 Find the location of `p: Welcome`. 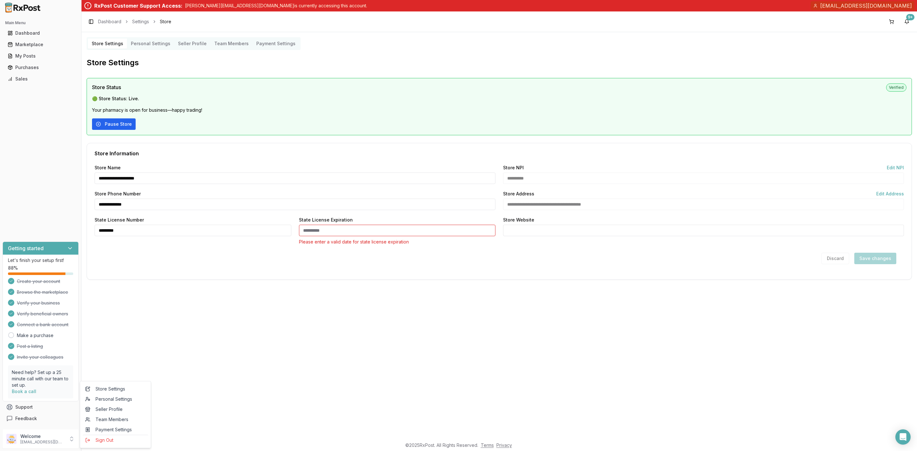

p: Welcome is located at coordinates (42, 436).